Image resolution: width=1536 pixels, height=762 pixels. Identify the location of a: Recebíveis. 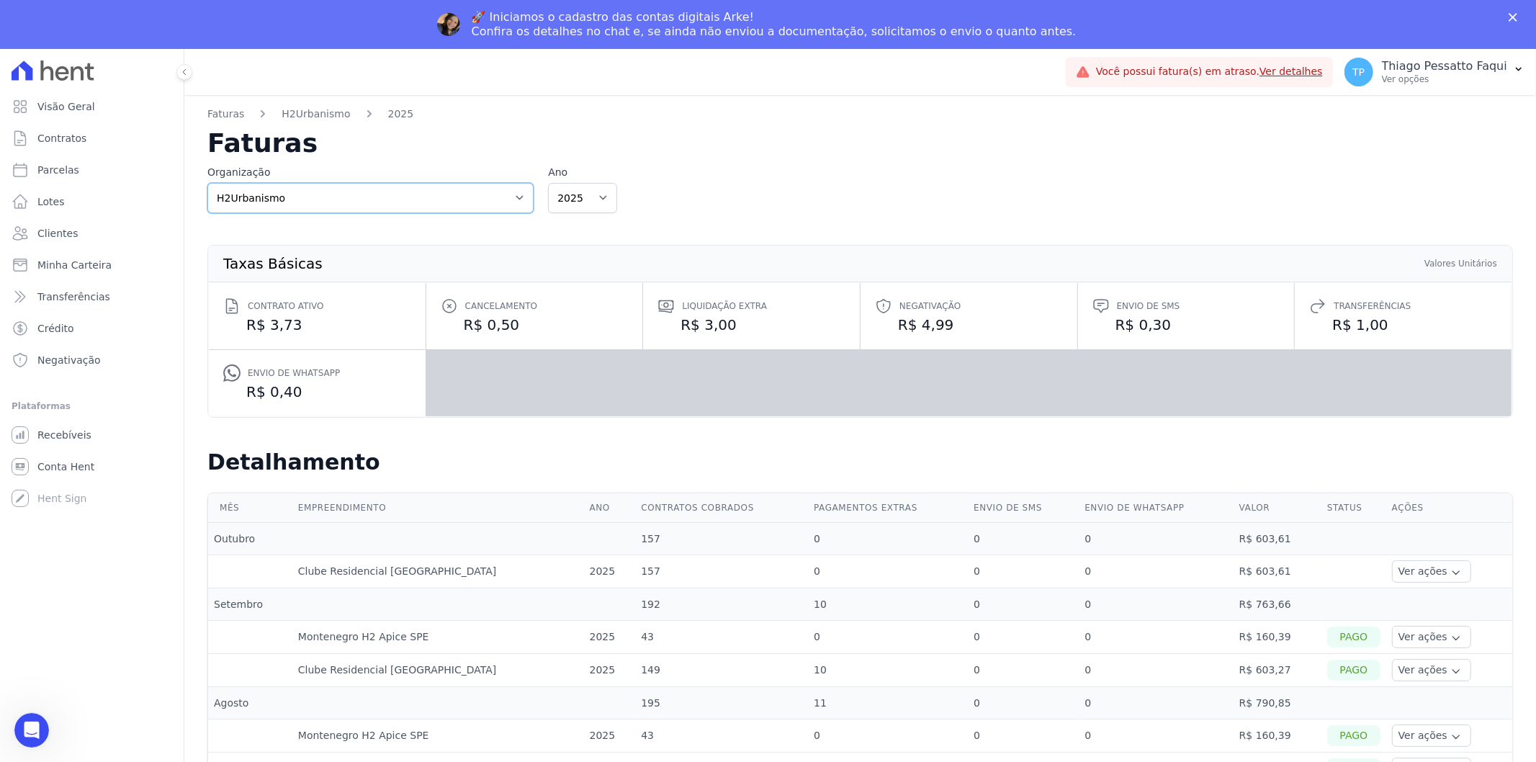
(91, 435).